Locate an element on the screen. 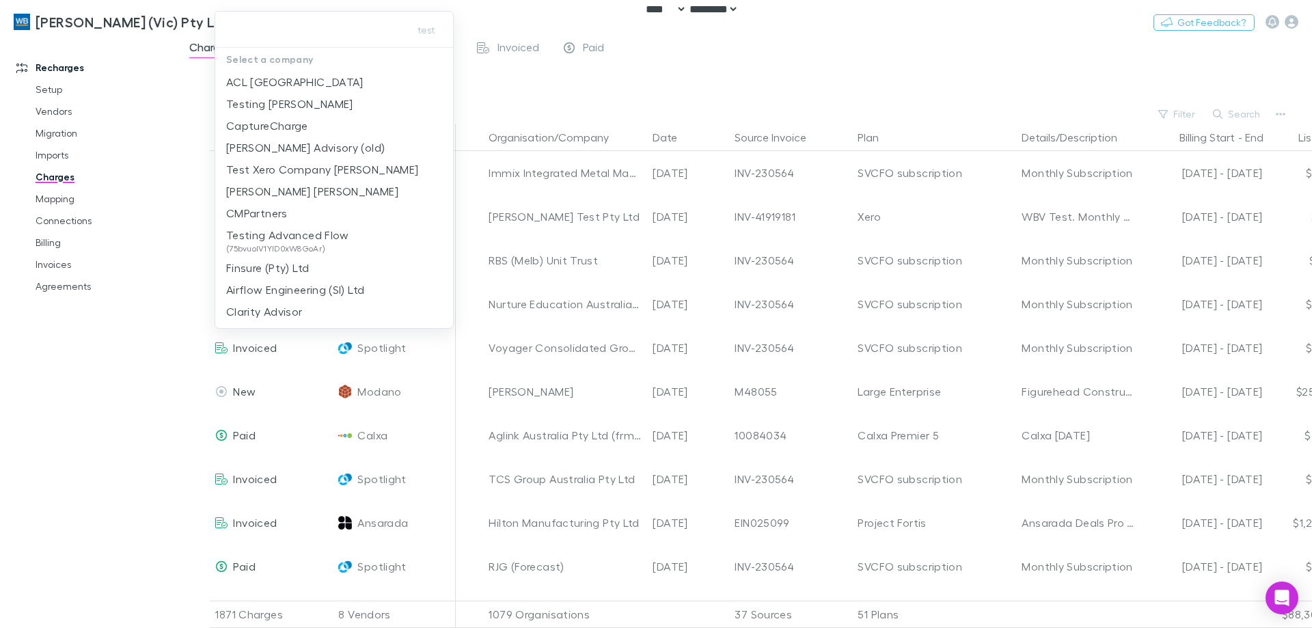  p: Finsure (Pty) Ltd is located at coordinates (267, 268).